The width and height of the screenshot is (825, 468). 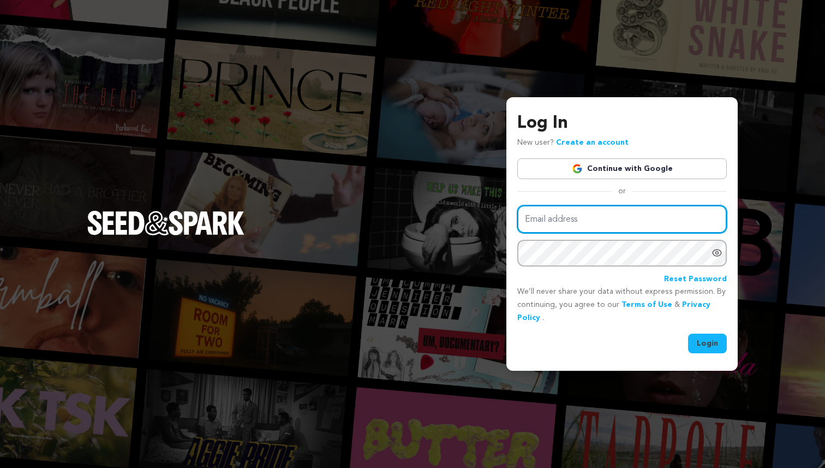 I want to click on a: Terms of Use, so click(x=647, y=304).